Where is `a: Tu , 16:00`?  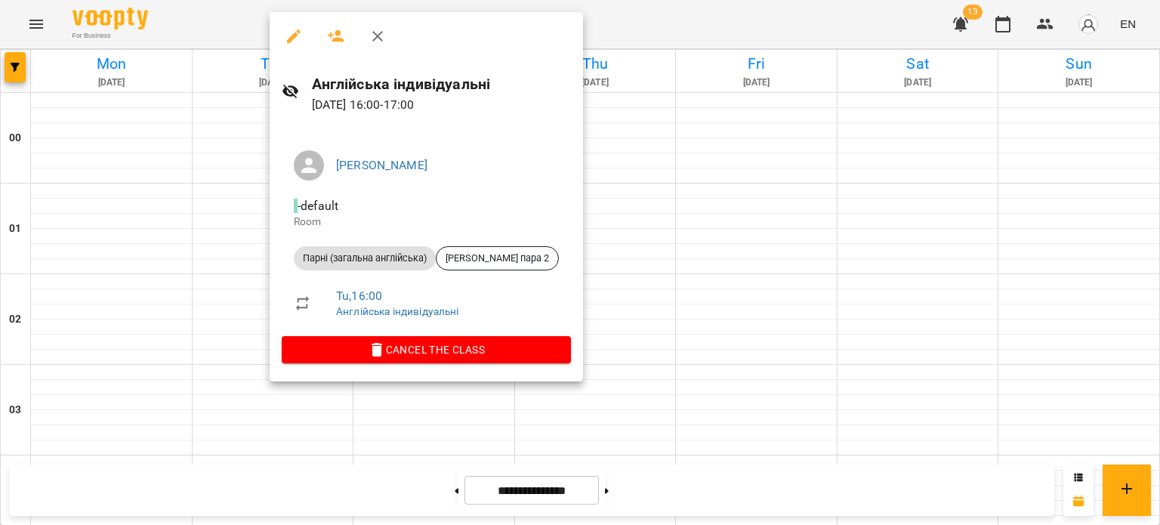 a: Tu , 16:00 is located at coordinates (359, 295).